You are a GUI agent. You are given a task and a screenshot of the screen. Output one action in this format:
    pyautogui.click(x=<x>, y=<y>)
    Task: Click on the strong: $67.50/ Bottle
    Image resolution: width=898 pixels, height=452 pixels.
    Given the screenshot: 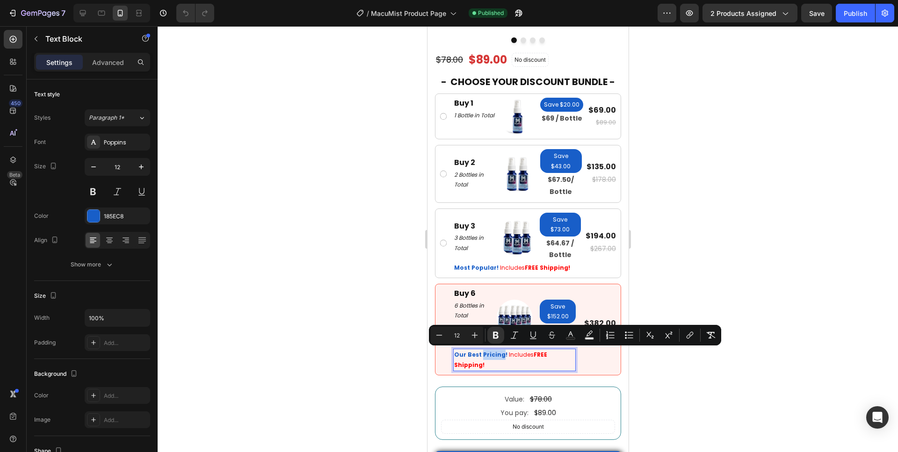 What is the action you would take?
    pyautogui.click(x=133, y=159)
    